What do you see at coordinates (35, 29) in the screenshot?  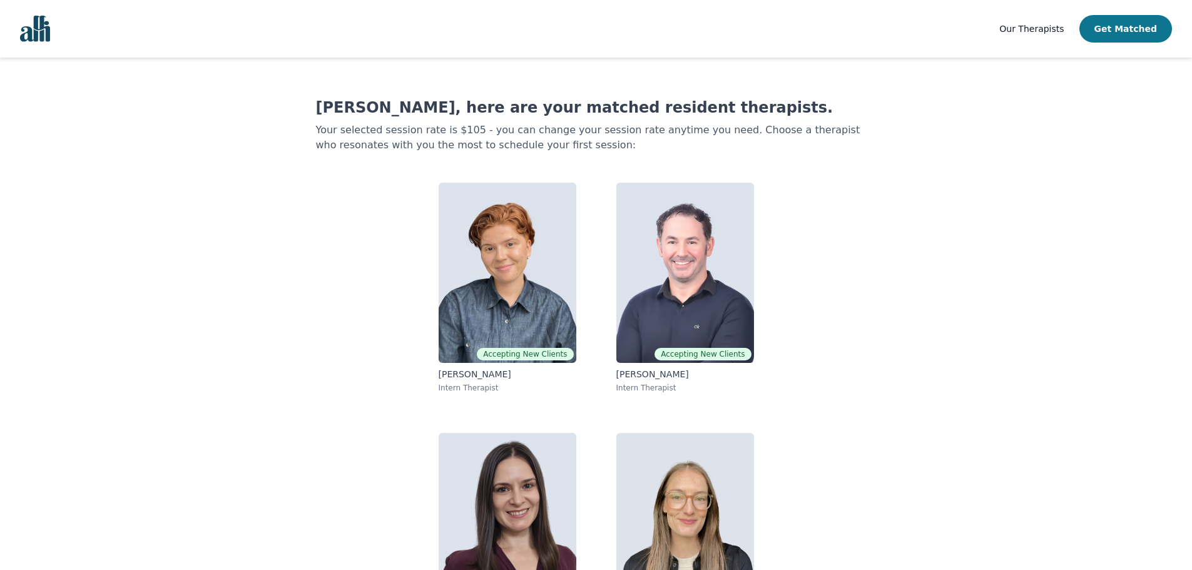 I see `img: alli logo` at bounding box center [35, 29].